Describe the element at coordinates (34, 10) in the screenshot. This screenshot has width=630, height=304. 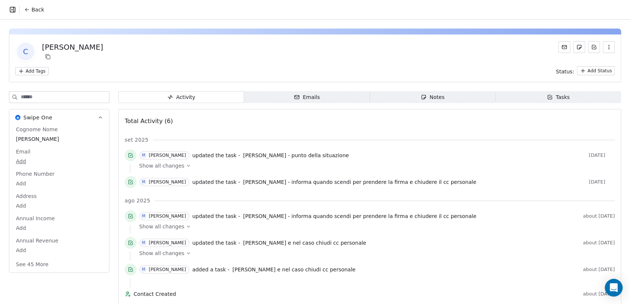
I see `button: Back` at that location.